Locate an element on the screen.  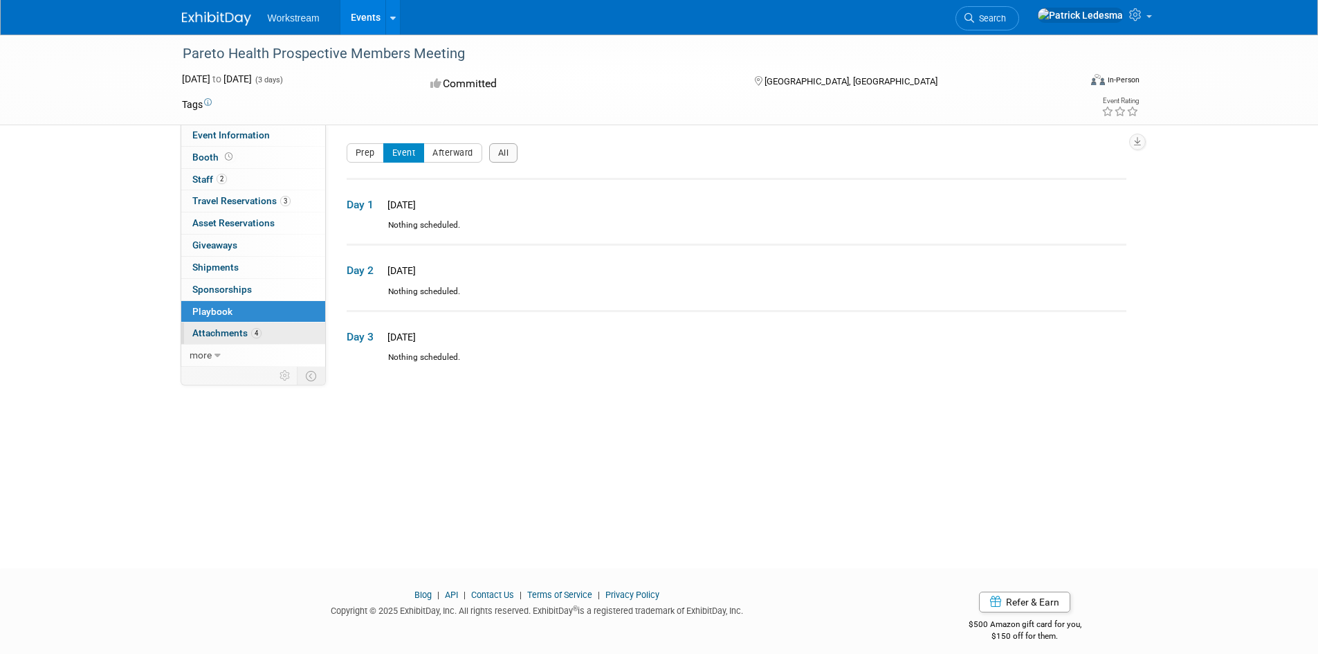
span: Booth not reserved yet is located at coordinates (228, 156).